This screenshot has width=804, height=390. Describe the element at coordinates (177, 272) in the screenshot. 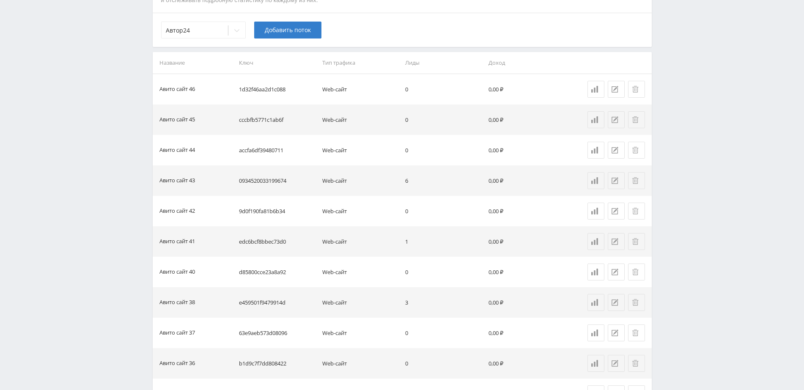

I see `div: Авито сайт 40` at that location.